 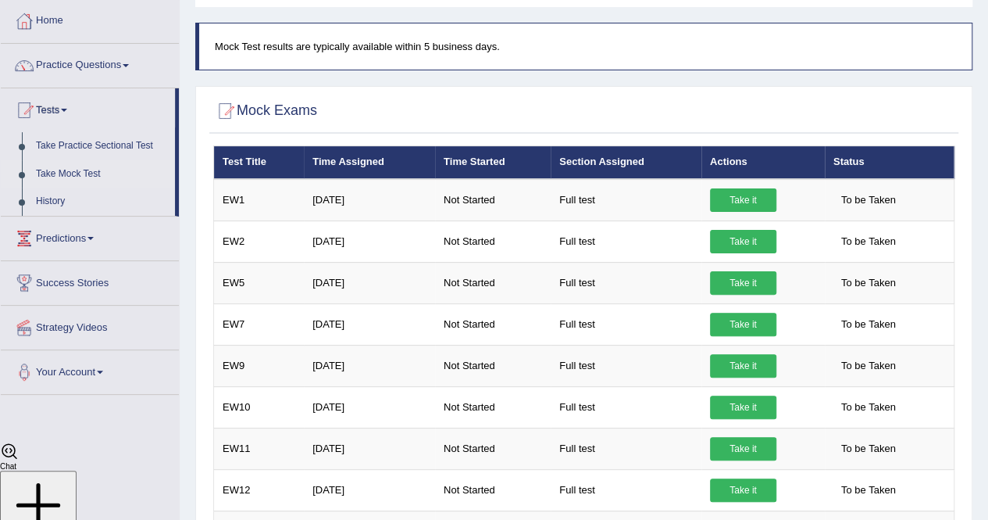 What do you see at coordinates (259, 448) in the screenshot?
I see `td: EW11` at bounding box center [259, 448].